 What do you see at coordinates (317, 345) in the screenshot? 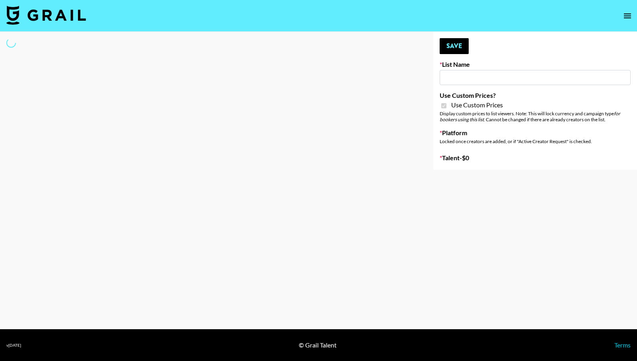
I see `div: © Grail Talent` at bounding box center [317, 345].